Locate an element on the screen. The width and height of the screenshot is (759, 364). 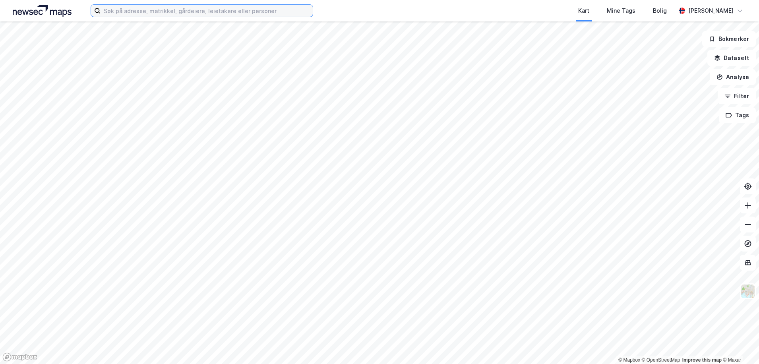
a: Mapbox homepage is located at coordinates (20, 357).